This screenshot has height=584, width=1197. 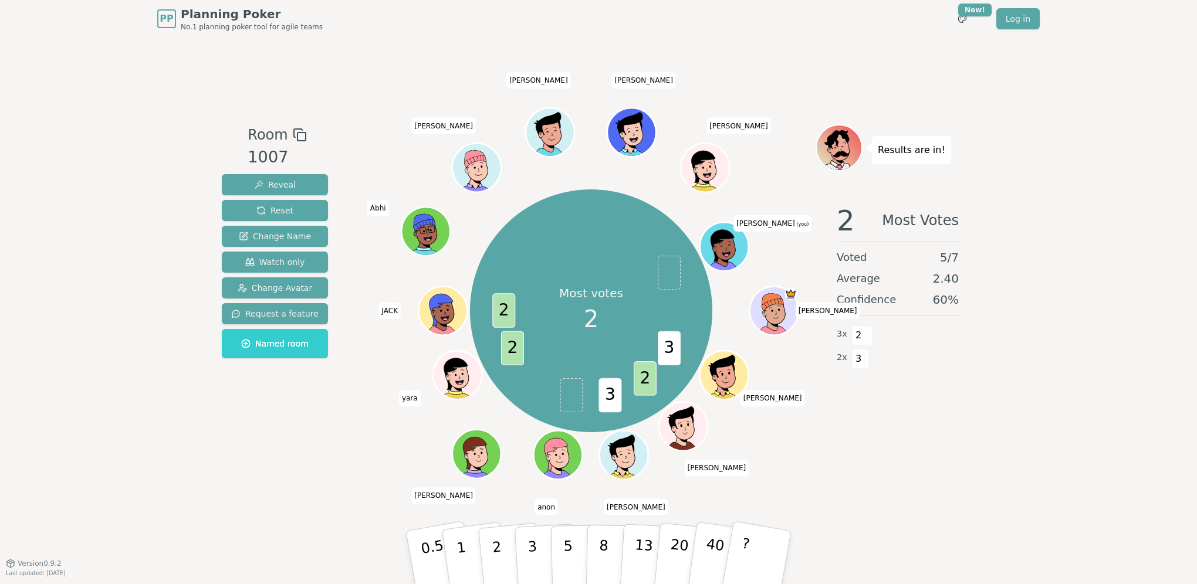 I want to click on span: PP, so click(x=166, y=19).